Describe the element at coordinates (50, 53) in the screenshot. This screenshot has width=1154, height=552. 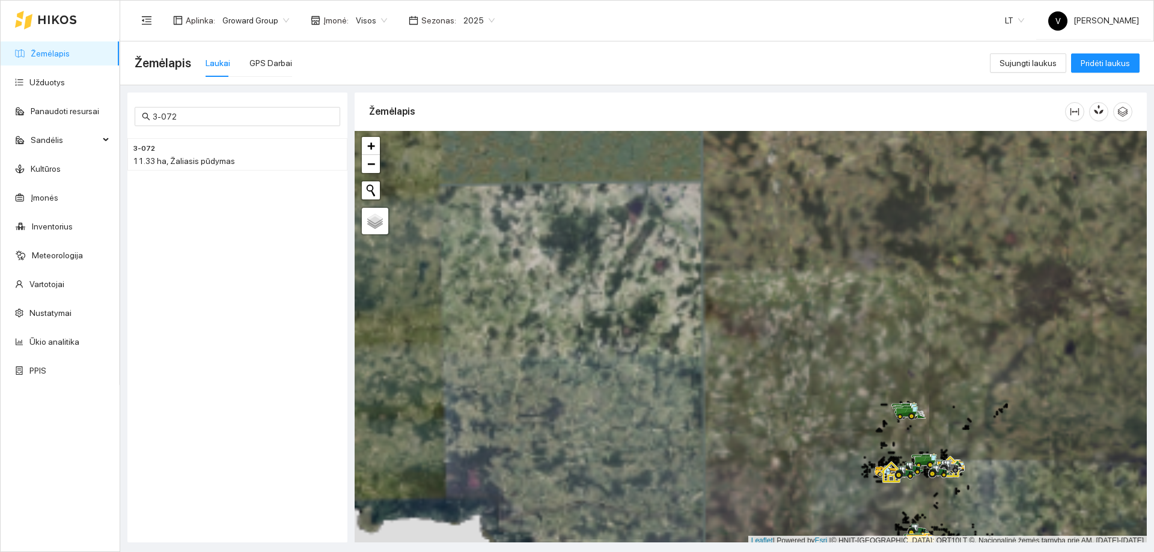
I see `a: Žemėlapis` at that location.